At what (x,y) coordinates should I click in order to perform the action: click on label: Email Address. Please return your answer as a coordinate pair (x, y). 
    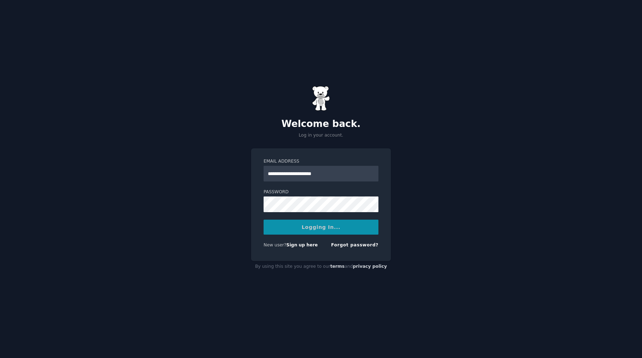
    Looking at the image, I should click on (321, 162).